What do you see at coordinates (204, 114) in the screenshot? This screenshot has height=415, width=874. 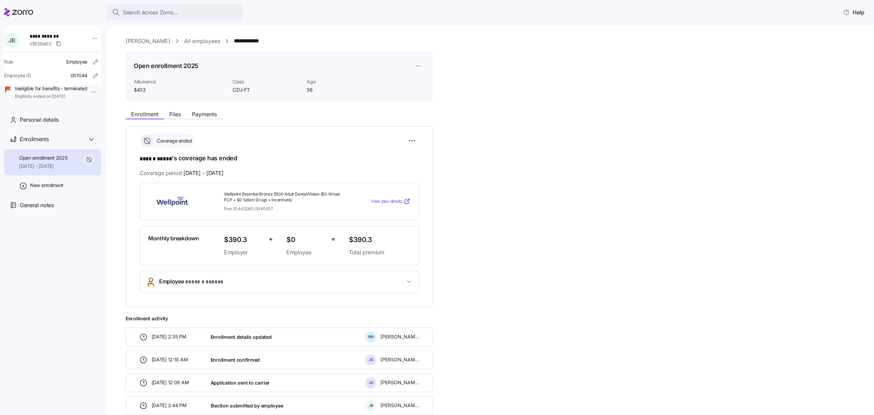 I see `span: Payments` at bounding box center [204, 114].